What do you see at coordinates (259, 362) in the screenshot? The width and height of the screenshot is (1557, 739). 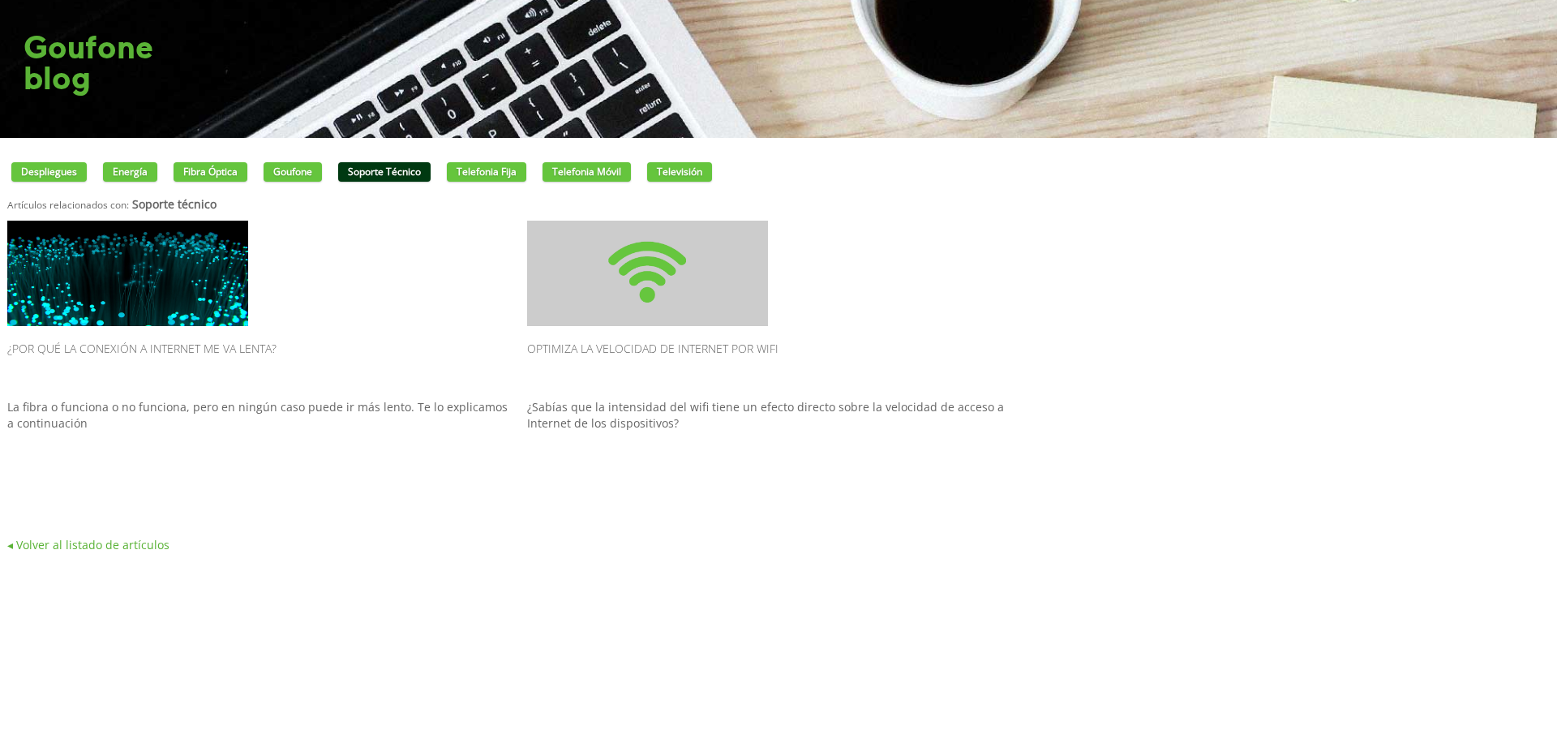 I see `h2: ¿Por qué la conexión a Internet me va lenta?` at bounding box center [259, 362].